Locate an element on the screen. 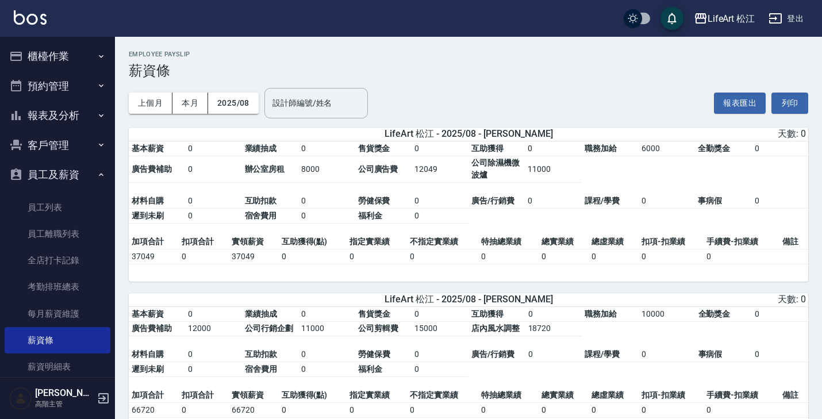  td: 18720 is located at coordinates (553, 329).